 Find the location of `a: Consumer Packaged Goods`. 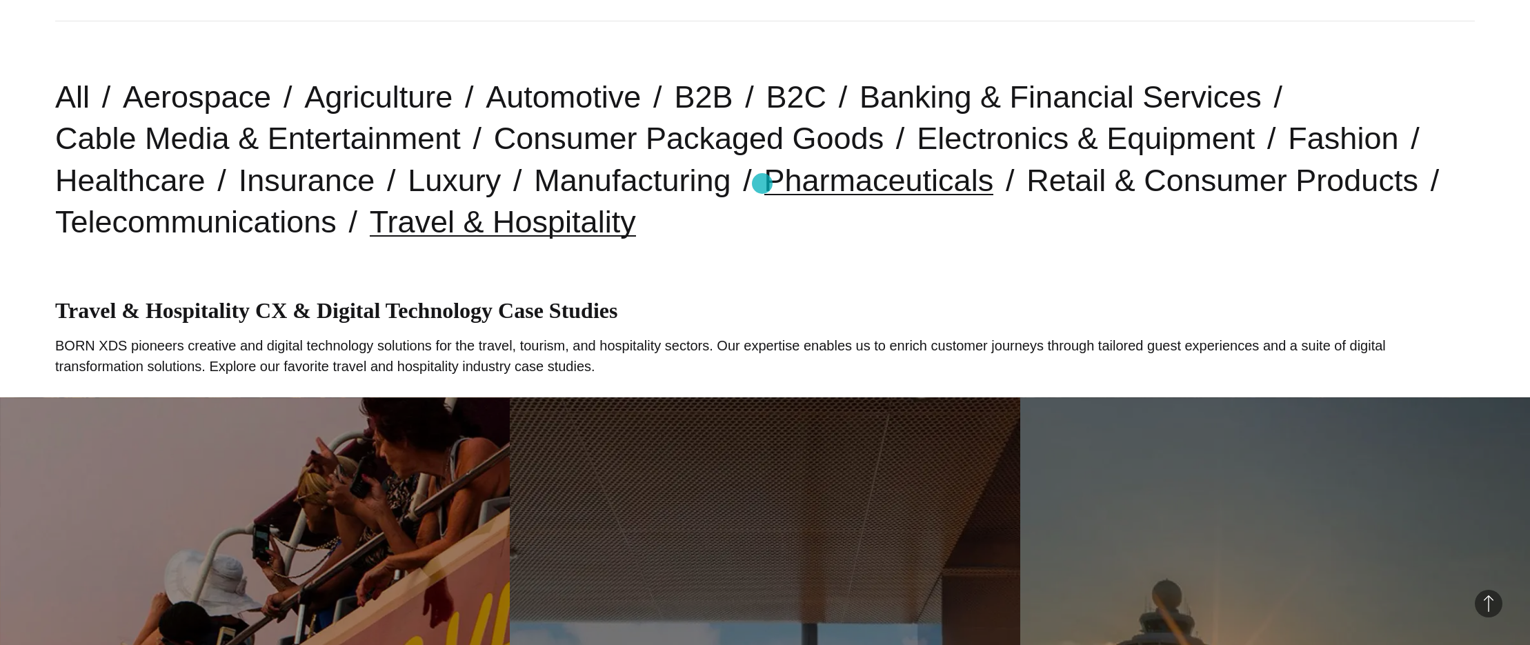

a: Consumer Packaged Goods is located at coordinates (689, 138).